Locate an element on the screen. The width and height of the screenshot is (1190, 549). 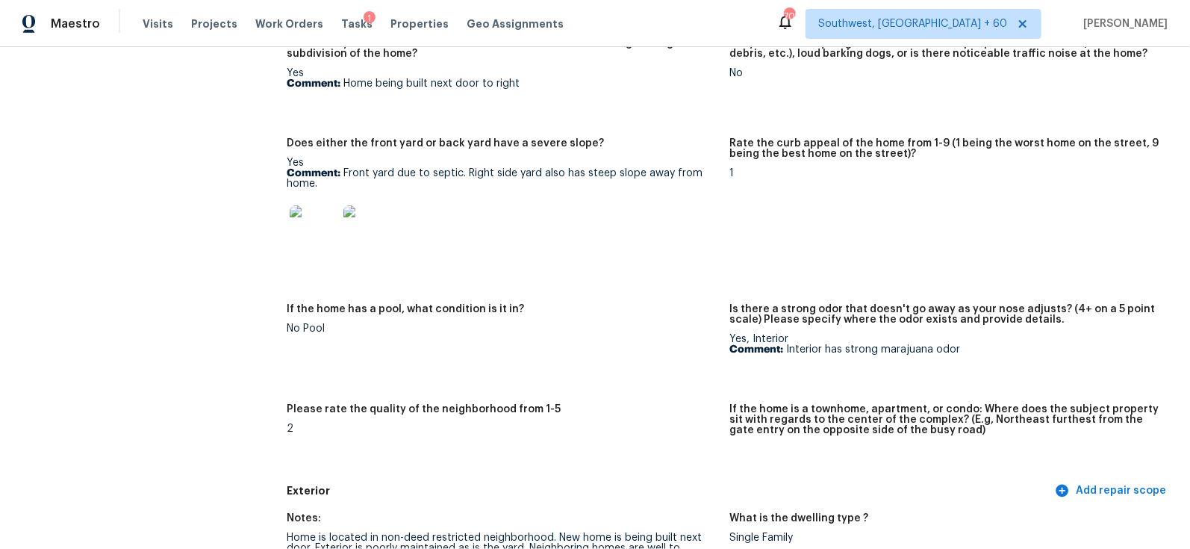
h5: Does either the front yard or back yard have a severe slope? is located at coordinates (445, 143).